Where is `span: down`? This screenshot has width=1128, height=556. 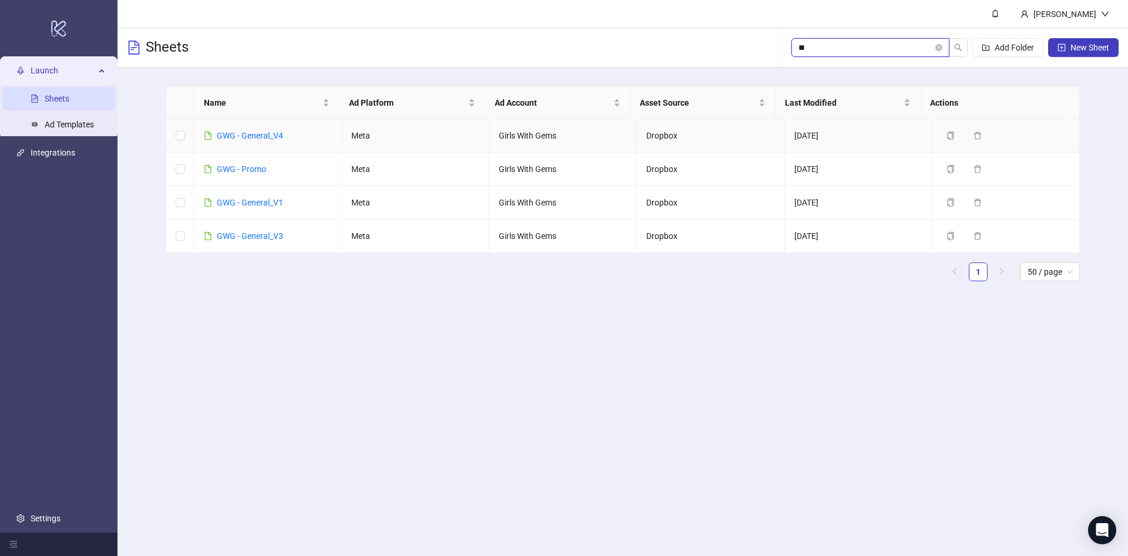
span: down is located at coordinates (1105, 14).